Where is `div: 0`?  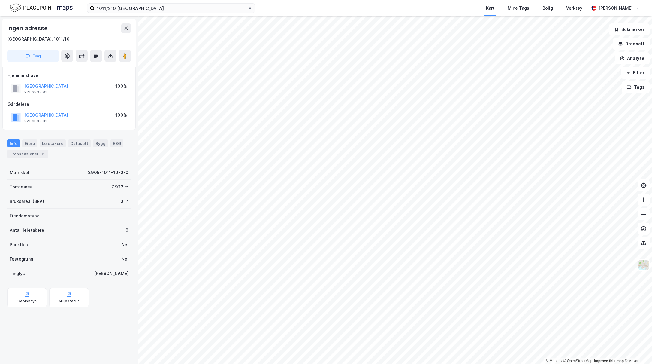
div: 0 is located at coordinates (127, 230).